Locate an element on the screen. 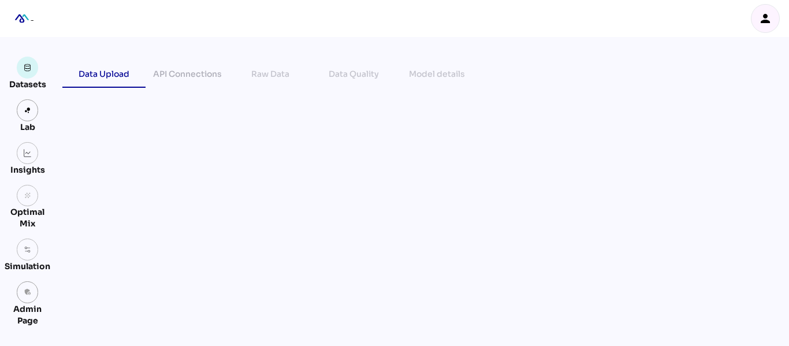 This screenshot has width=789, height=346. div: Insights is located at coordinates (28, 170).